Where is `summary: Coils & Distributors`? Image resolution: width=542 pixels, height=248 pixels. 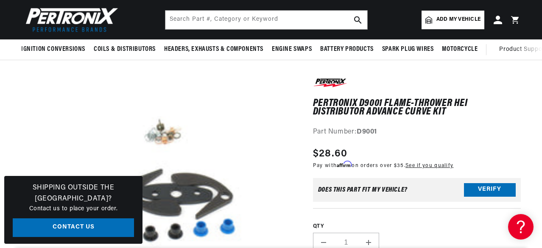 summary: Coils & Distributors is located at coordinates (125, 49).